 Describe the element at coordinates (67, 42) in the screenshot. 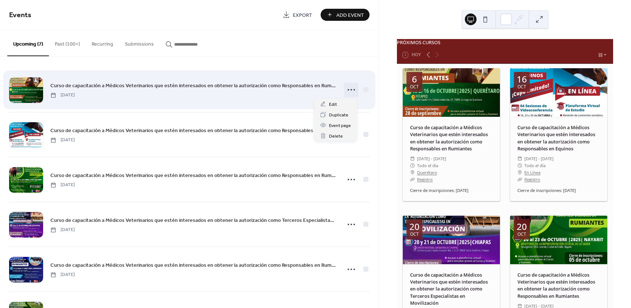

I see `button: Past (100+)` at that location.